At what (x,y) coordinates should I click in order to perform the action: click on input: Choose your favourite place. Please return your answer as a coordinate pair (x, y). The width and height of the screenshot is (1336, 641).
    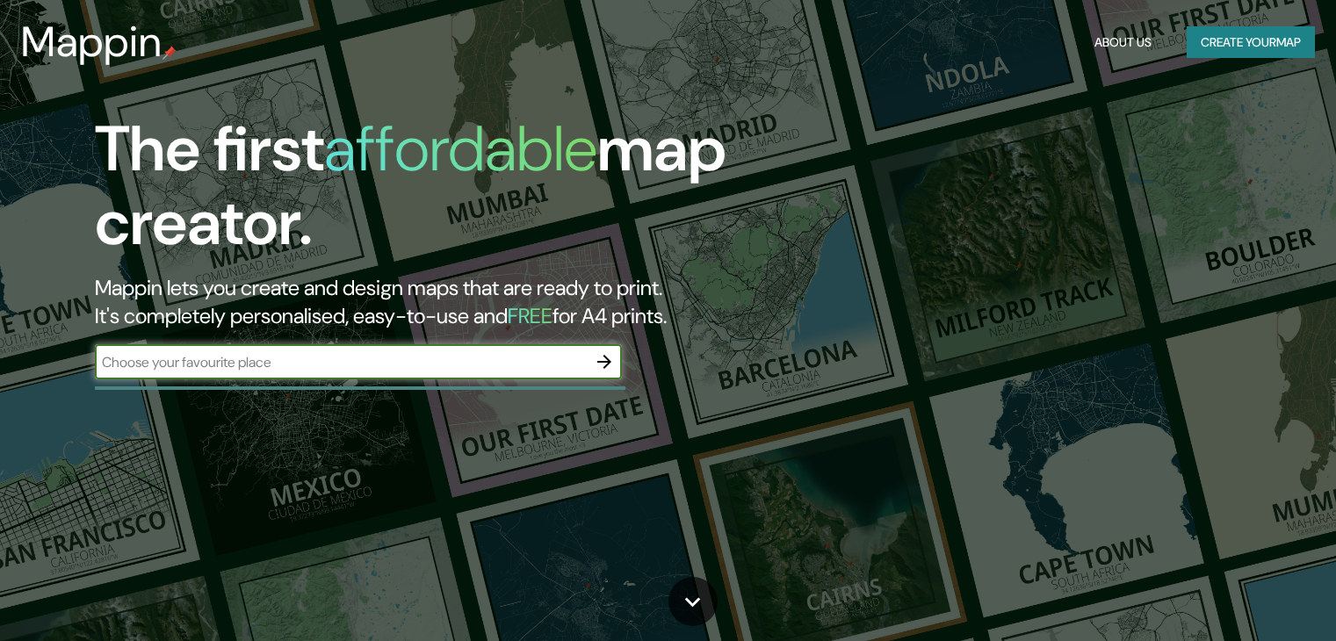
    Looking at the image, I should click on (341, 362).